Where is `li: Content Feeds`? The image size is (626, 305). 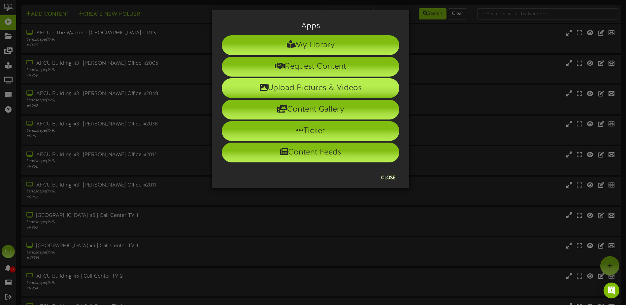 li: Content Feeds is located at coordinates (311, 152).